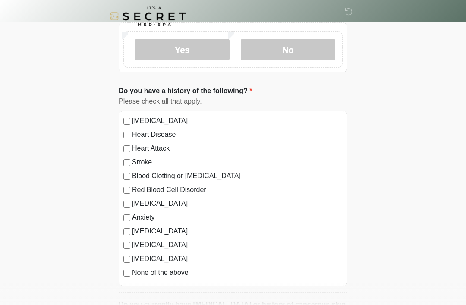 The image size is (466, 305). Describe the element at coordinates (148, 16) in the screenshot. I see `img: It's A Secret Med Spa Logo` at that location.